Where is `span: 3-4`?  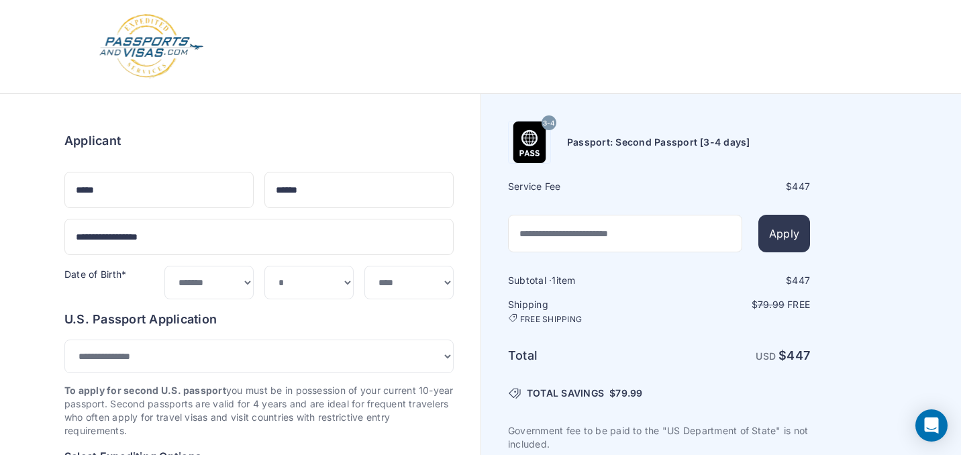
span: 3-4 is located at coordinates (549, 124).